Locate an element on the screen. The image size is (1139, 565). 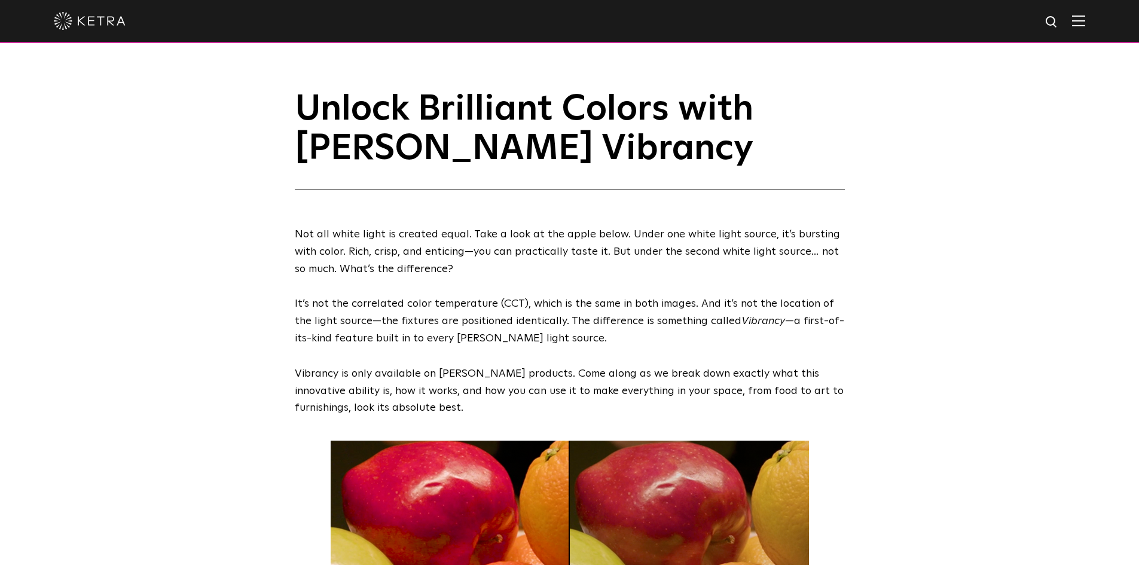
p: Not all white light is created equal. Take a look at the apple below. Under one white light sourc... is located at coordinates (570, 252).